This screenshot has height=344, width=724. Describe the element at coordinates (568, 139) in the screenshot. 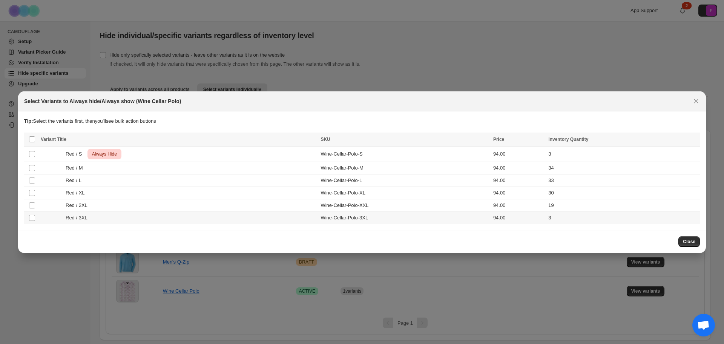

I see `span: Inventory Quantity` at that location.